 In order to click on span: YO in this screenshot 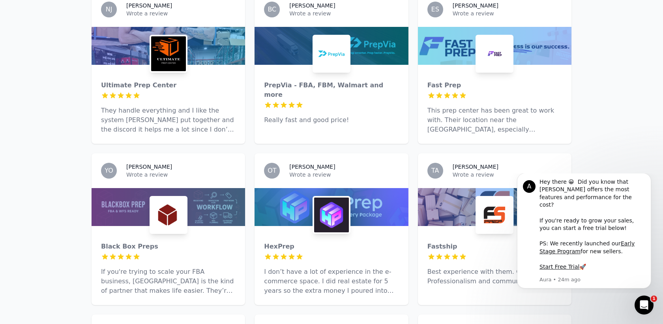, I will do `click(109, 170)`.